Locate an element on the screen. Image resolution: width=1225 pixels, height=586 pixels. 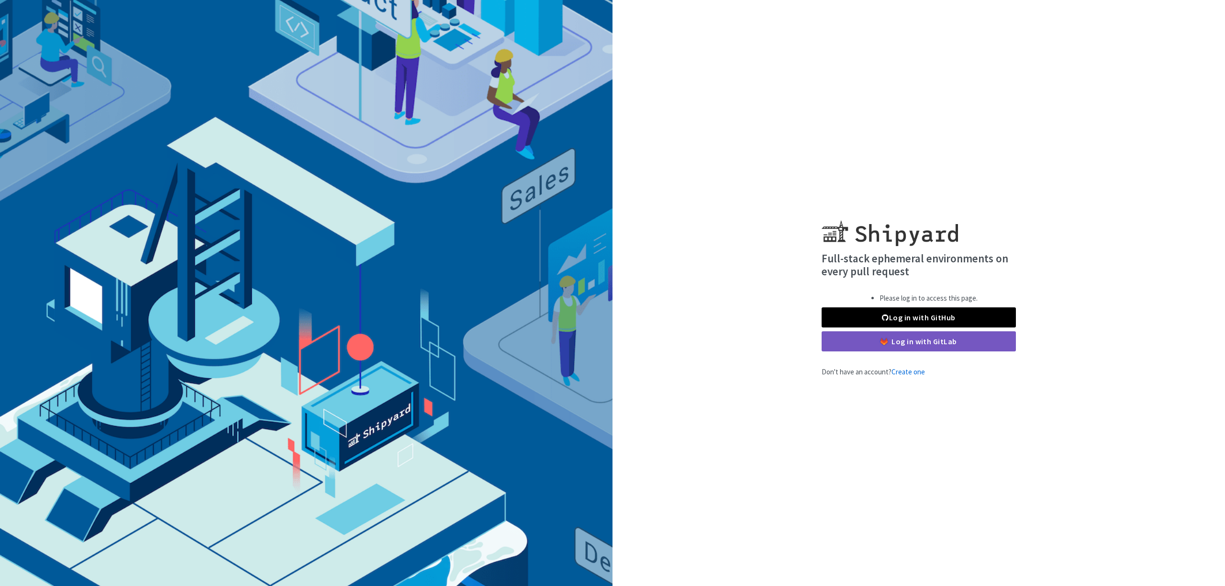
a: Log in with GitLab is located at coordinates (919, 341).